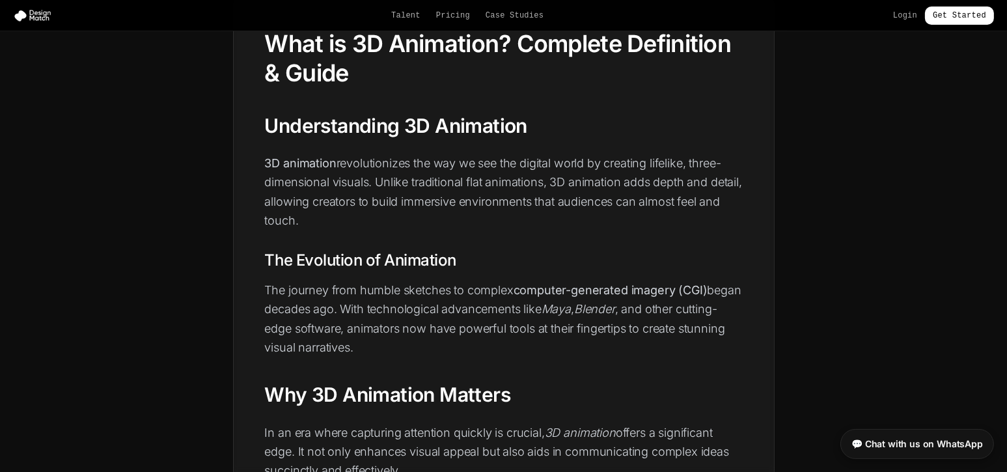 Image resolution: width=1007 pixels, height=472 pixels. What do you see at coordinates (504, 126) in the screenshot?
I see `h2: Understanding 3D Animation` at bounding box center [504, 126].